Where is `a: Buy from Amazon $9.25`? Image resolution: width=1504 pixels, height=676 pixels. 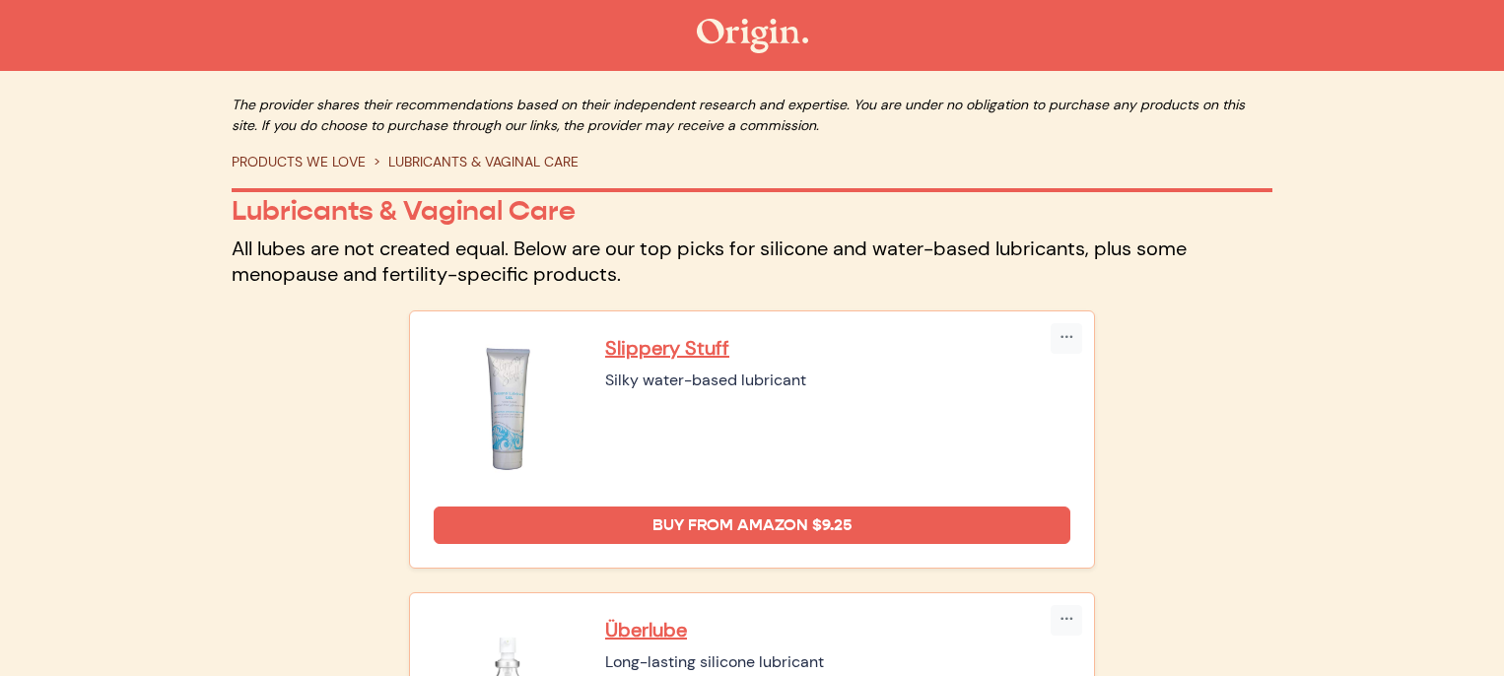
a: Buy from Amazon $9.25 is located at coordinates (752, 525).